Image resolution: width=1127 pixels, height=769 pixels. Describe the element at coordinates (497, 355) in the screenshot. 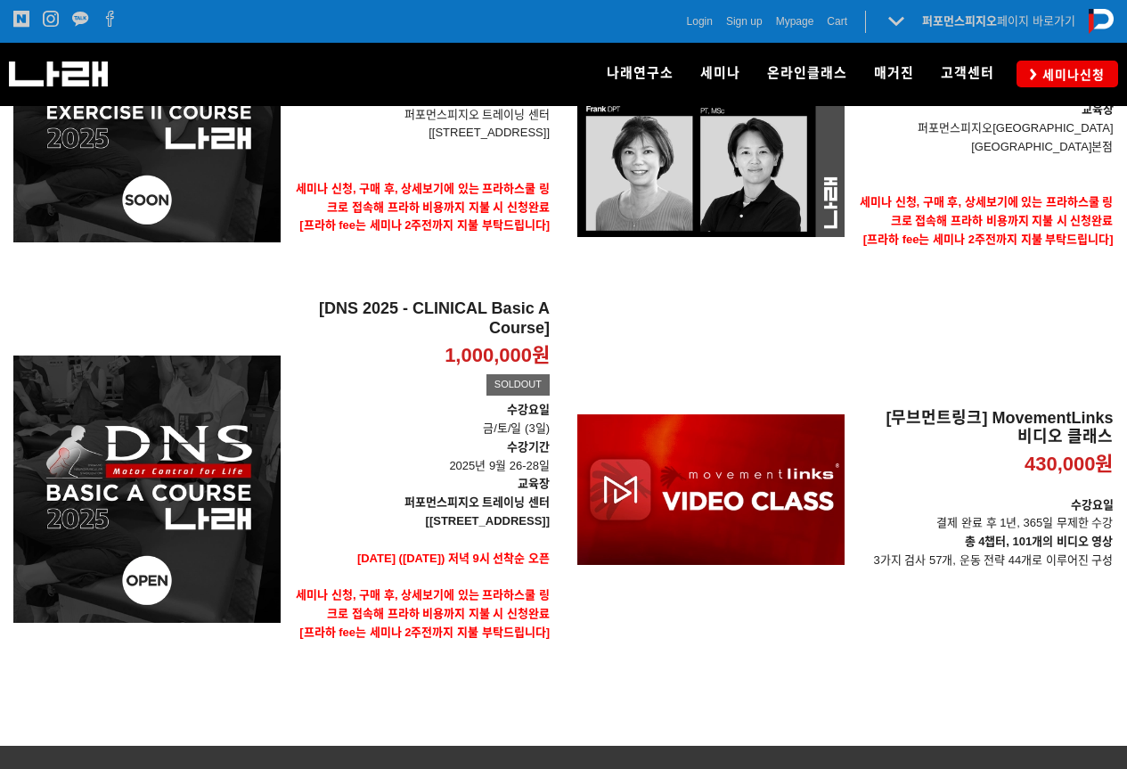

I see `p: 1,000,000원` at that location.